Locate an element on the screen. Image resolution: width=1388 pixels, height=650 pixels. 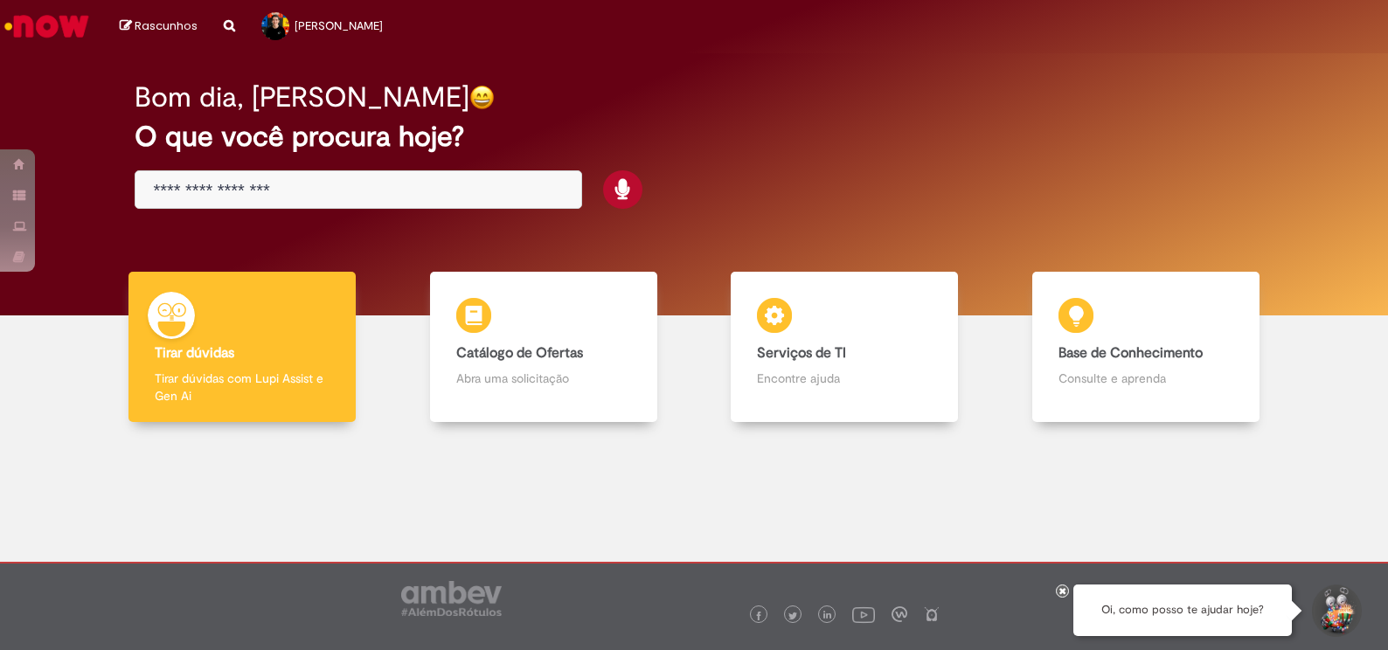
img: logo_footer_ambev_rotulo_gray.png is located at coordinates (451, 599).